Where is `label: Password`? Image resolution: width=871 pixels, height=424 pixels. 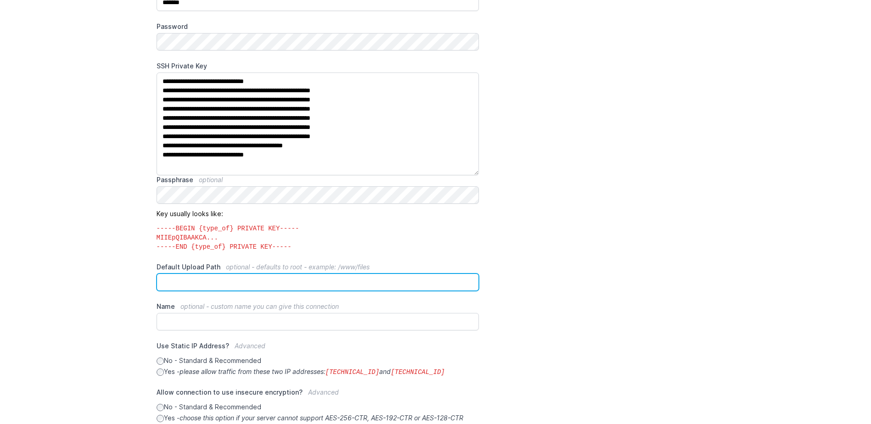 label: Password is located at coordinates (318, 27).